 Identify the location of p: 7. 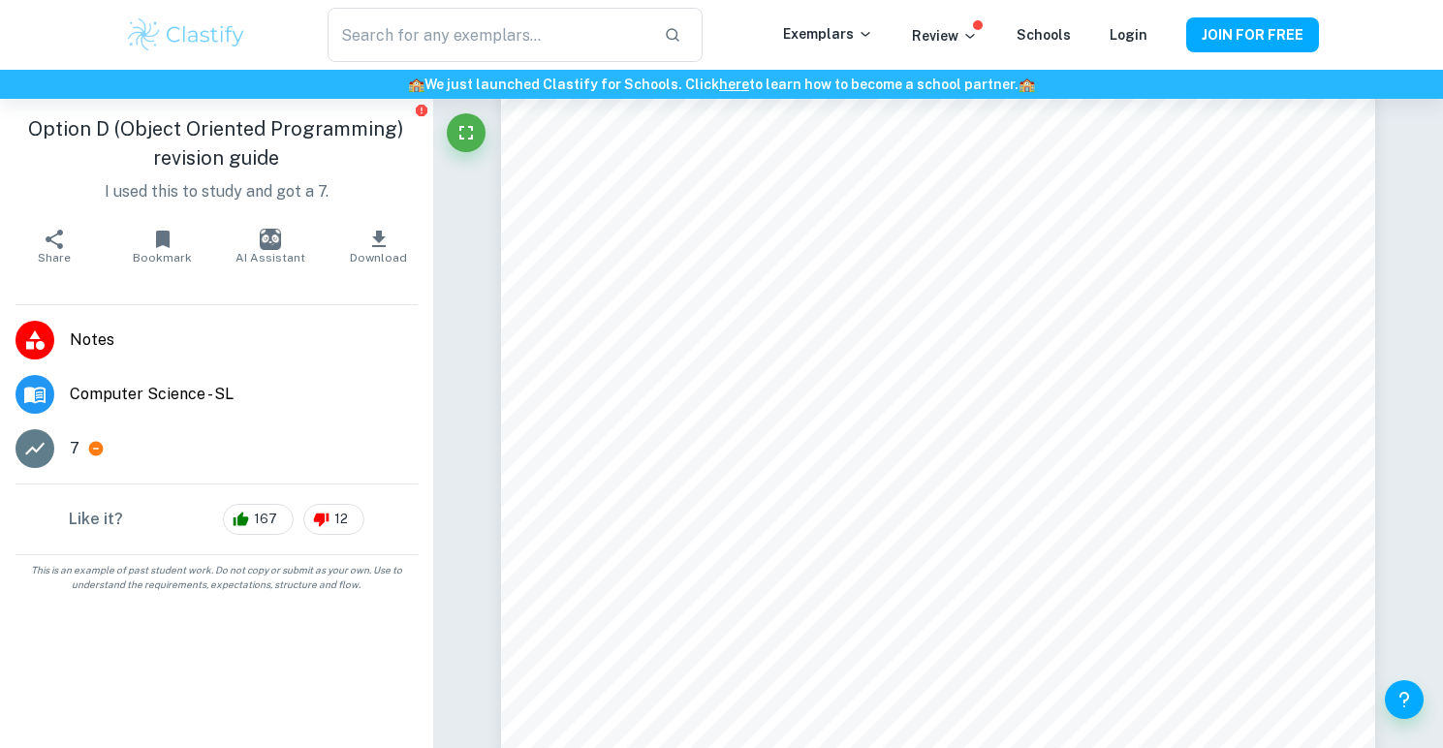
(75, 449).